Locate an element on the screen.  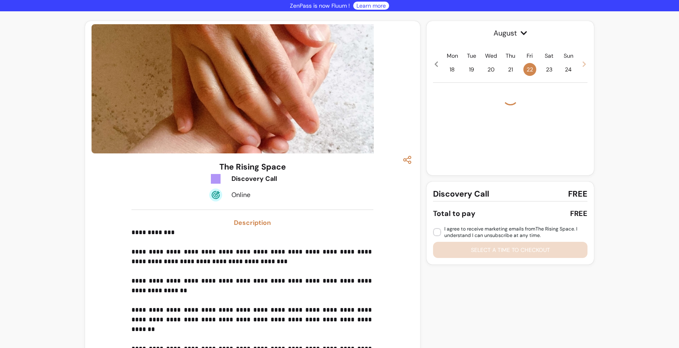
p: Thu is located at coordinates (510, 56).